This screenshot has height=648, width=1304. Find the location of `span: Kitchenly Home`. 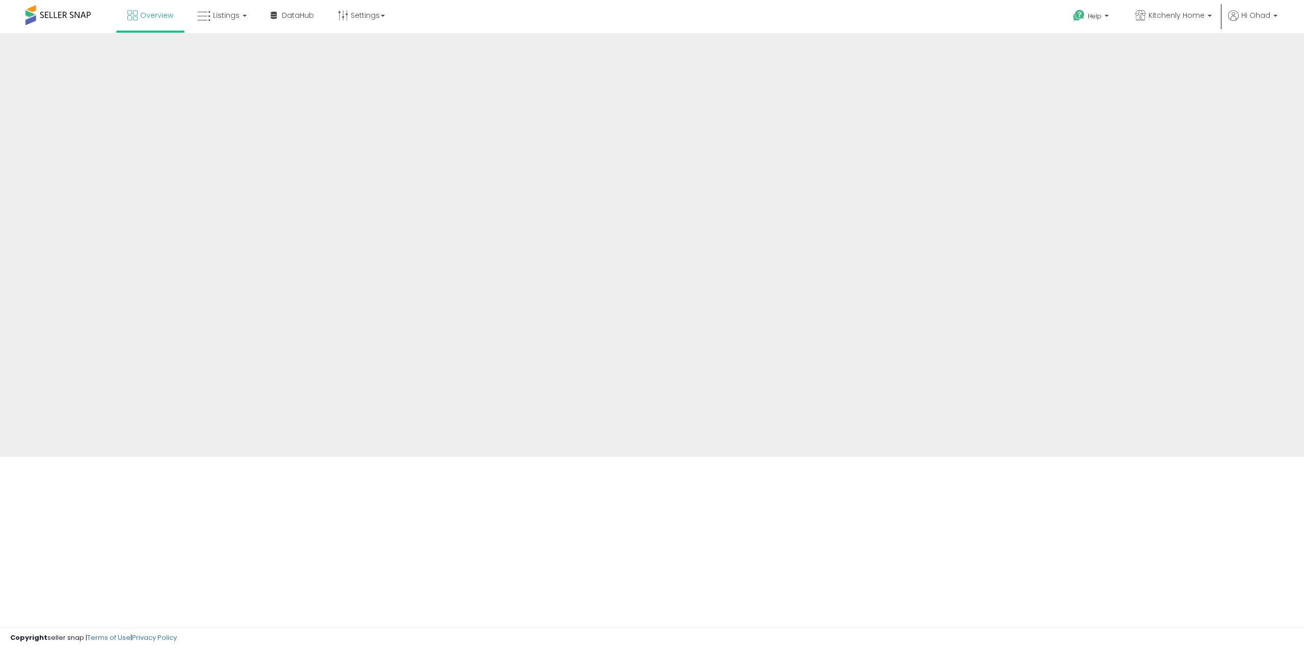

span: Kitchenly Home is located at coordinates (1177, 15).